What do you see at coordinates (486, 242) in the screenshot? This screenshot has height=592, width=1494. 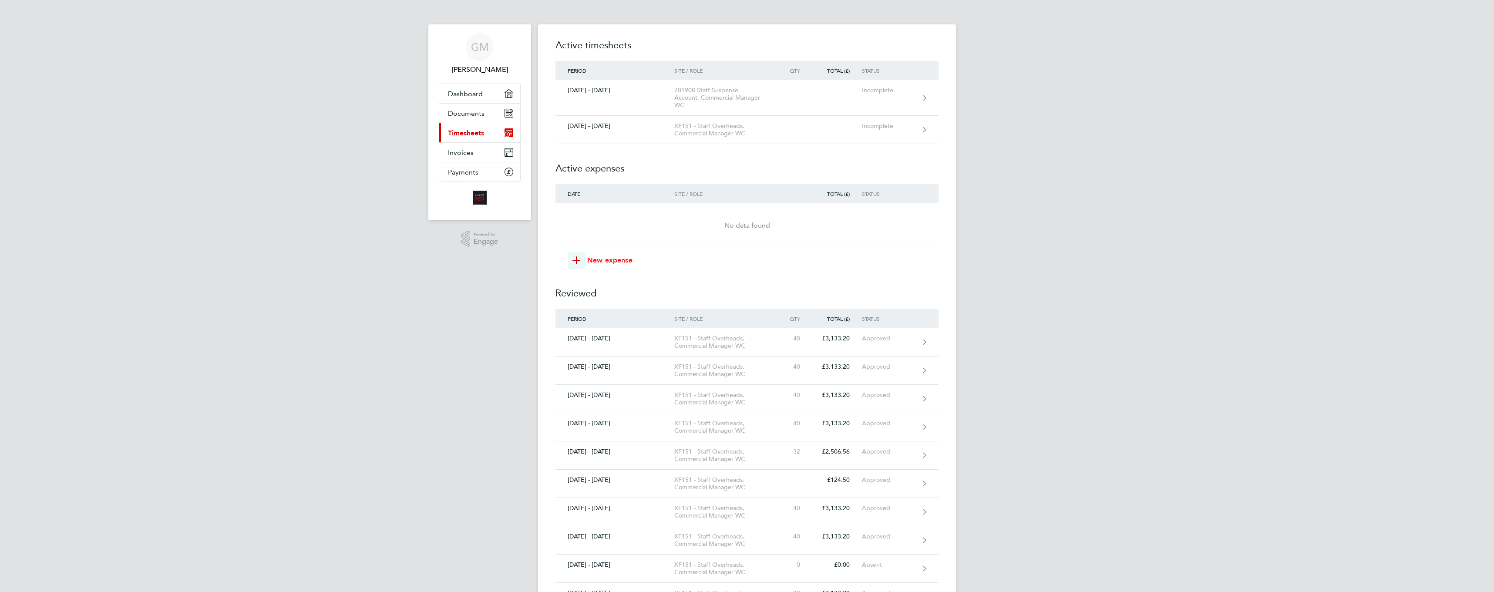 I see `span: Engage` at bounding box center [486, 242].